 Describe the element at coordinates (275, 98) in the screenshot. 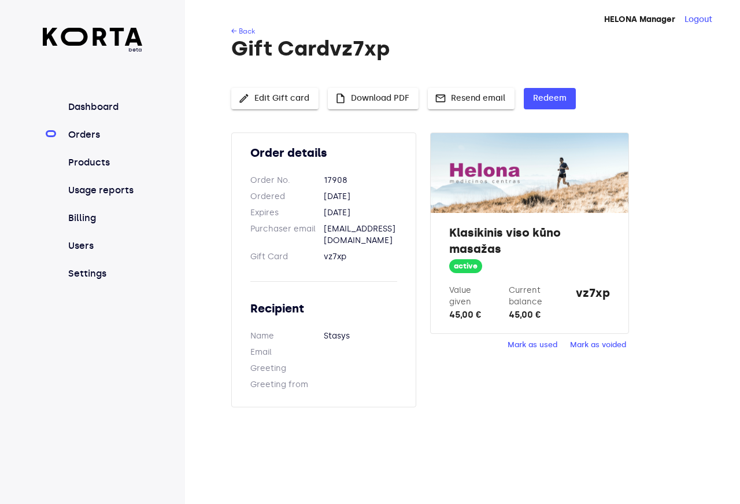

I see `span: Edit Gift card` at that location.